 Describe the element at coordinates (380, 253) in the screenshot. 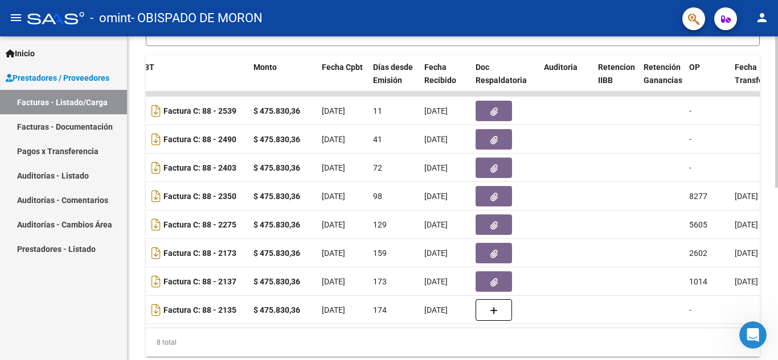

I see `span: 159` at that location.